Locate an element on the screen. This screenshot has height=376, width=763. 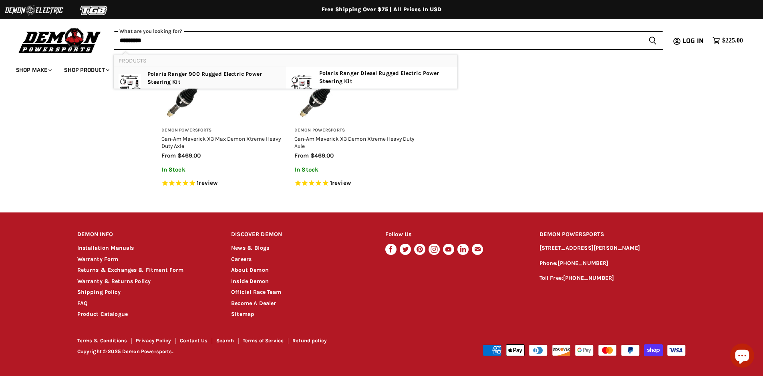
p: Copyright © 2025 Demon Powersports. is located at coordinates (230, 351).